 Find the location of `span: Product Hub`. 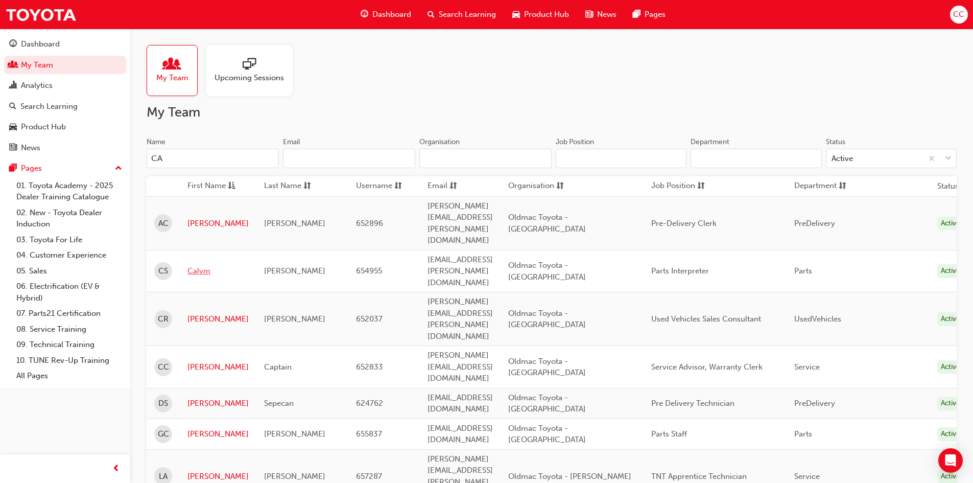

span: Product Hub is located at coordinates (546, 14).